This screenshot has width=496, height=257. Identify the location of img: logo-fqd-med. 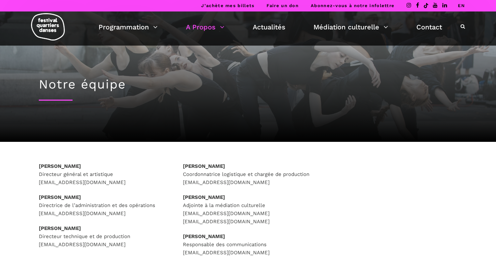
(48, 27).